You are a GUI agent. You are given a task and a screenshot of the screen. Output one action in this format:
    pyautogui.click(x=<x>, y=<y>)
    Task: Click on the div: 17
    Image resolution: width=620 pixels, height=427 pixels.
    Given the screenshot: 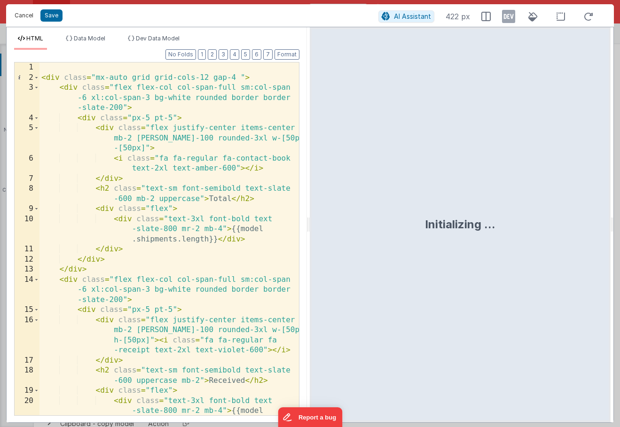 What is the action you would take?
    pyautogui.click(x=27, y=361)
    